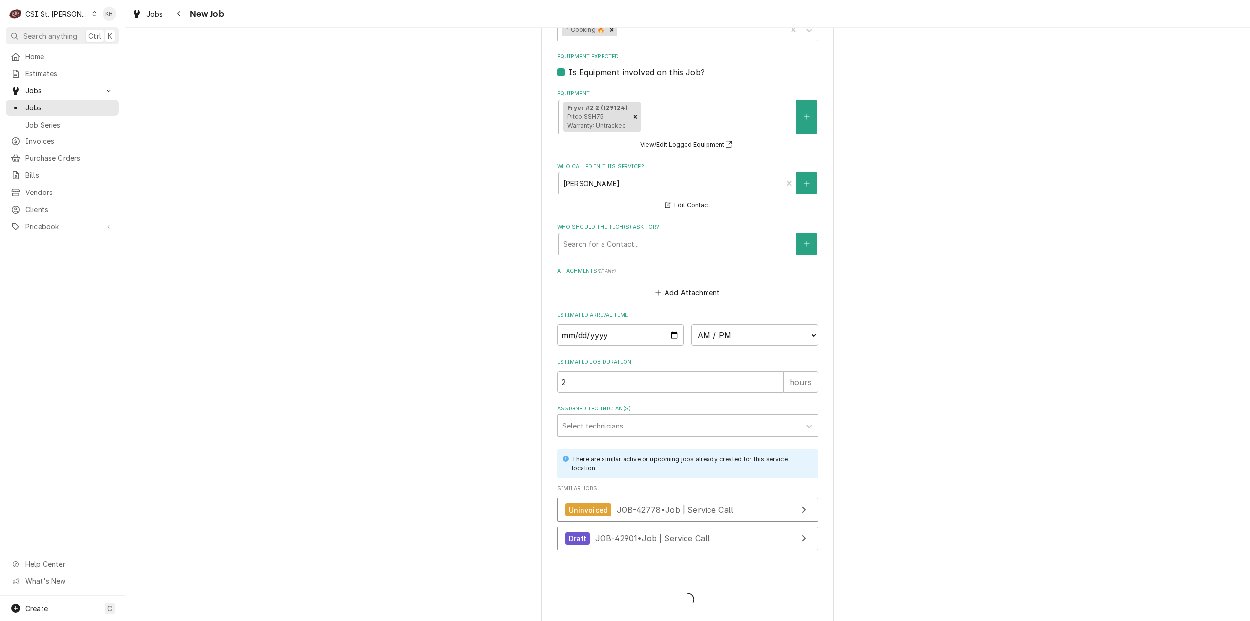 This screenshot has width=1250, height=621. Describe the element at coordinates (688, 421) in the screenshot. I see `div: Assigned Technician(s)` at that location.